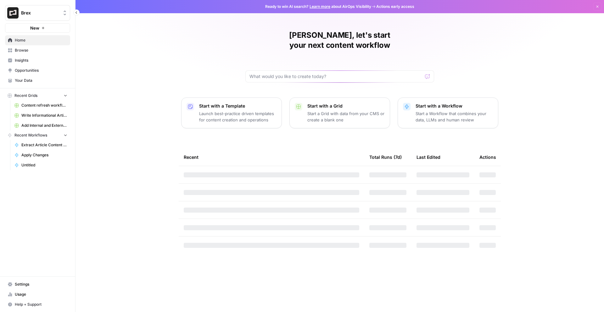  I want to click on a: Usage, so click(37, 294).